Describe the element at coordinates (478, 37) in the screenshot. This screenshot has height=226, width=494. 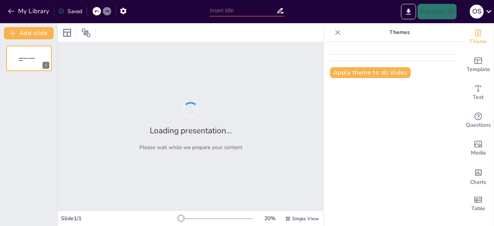
I see `div: Change the overall theme` at that location.